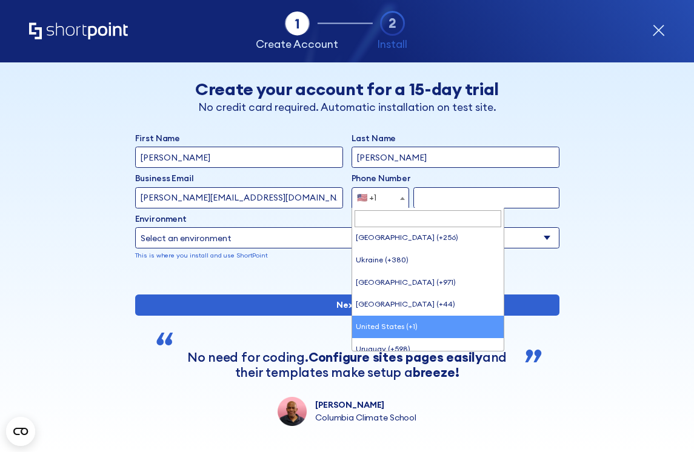 The height and width of the screenshot is (452, 694). What do you see at coordinates (21, 431) in the screenshot?
I see `button: Open CMP widget` at bounding box center [21, 431].